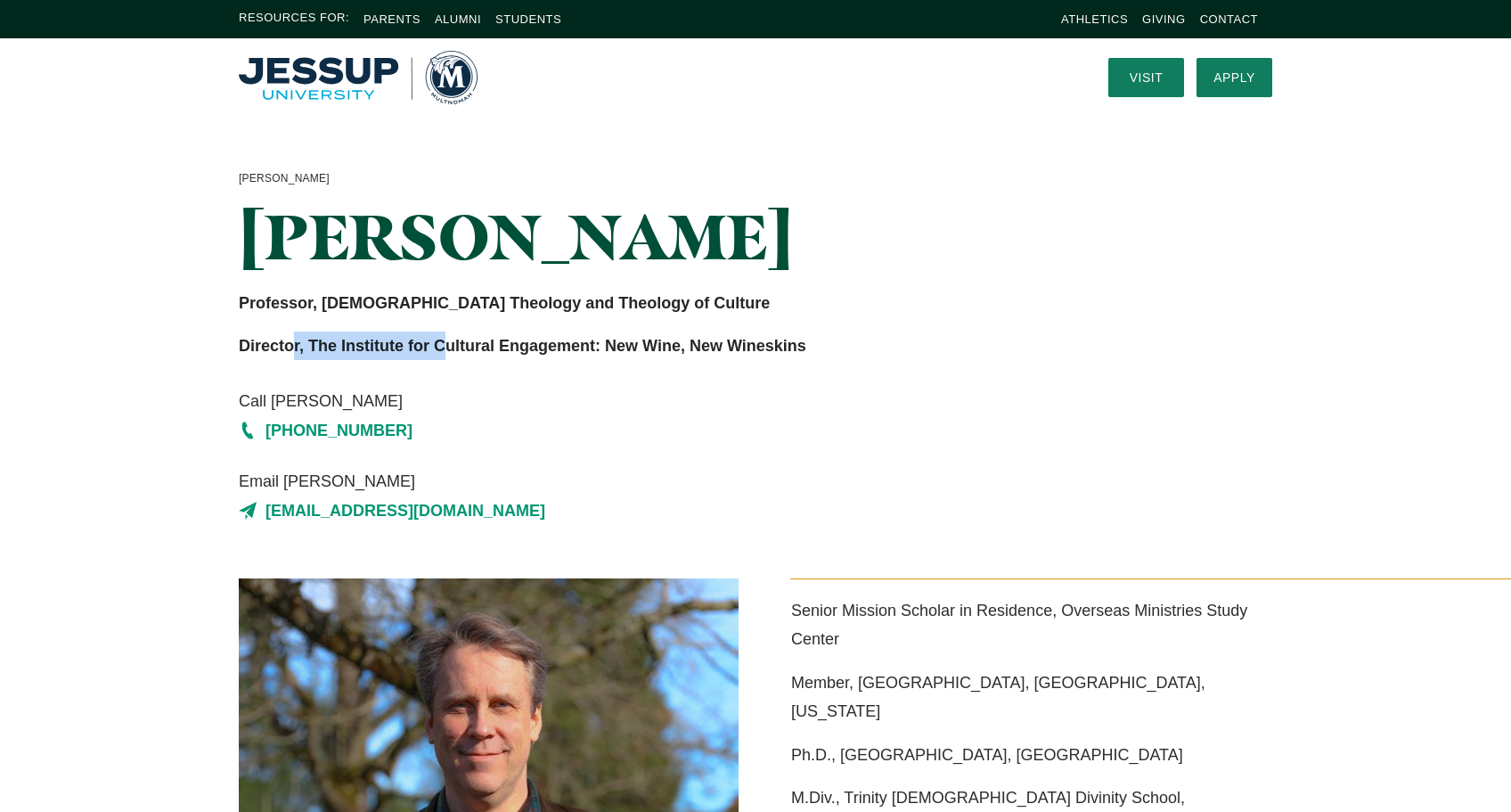 This screenshot has height=812, width=1511. I want to click on img: Multnomah University Logo, so click(358, 78).